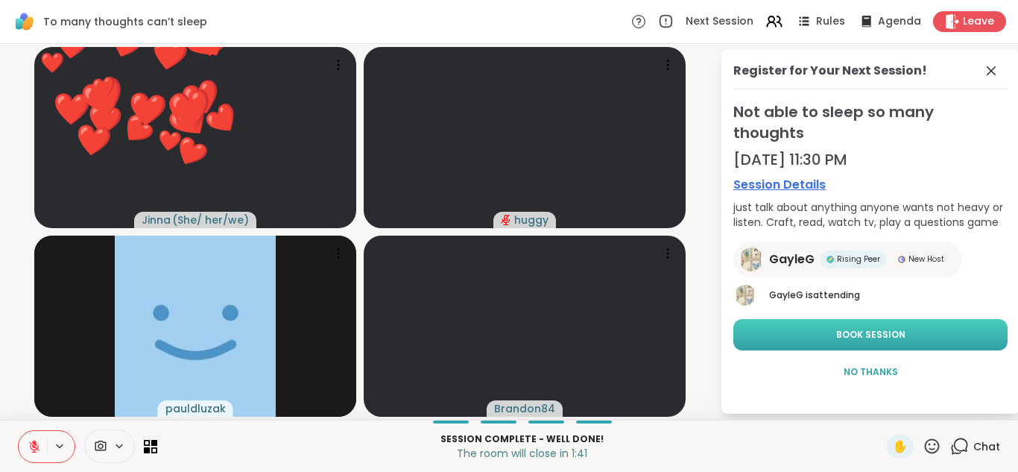 The width and height of the screenshot is (1018, 472). I want to click on p: Session Complete - well done!, so click(522, 439).